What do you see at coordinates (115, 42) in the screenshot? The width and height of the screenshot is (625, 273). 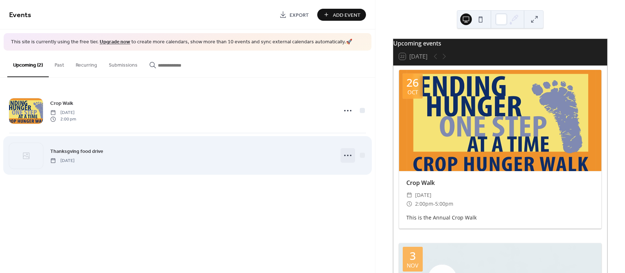 I see `a: Upgrade now` at bounding box center [115, 42].